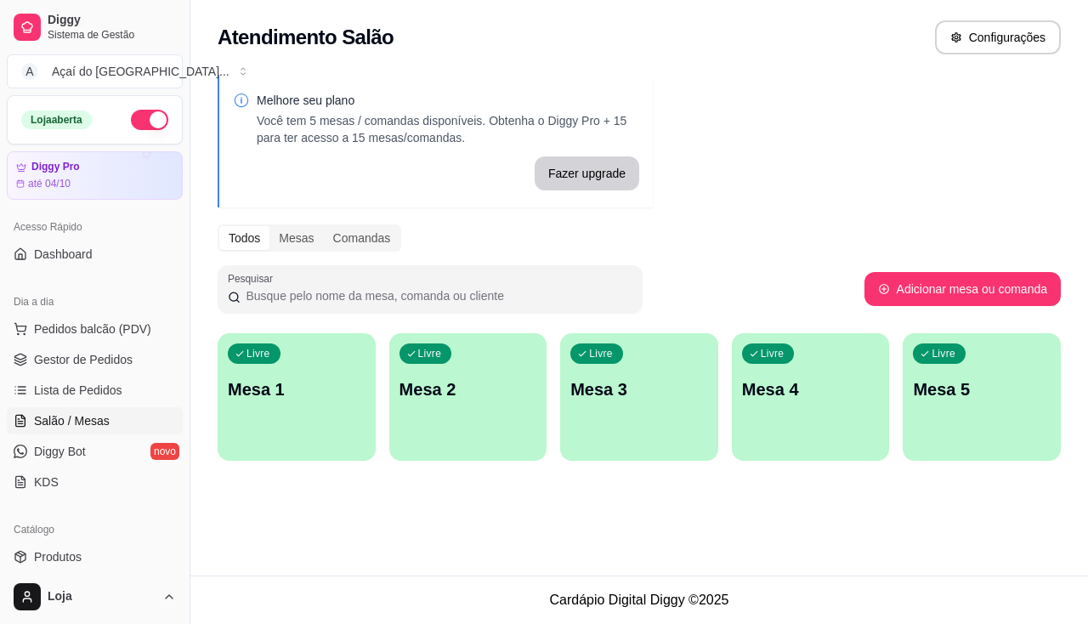  I want to click on a: Produtos, so click(94, 557).